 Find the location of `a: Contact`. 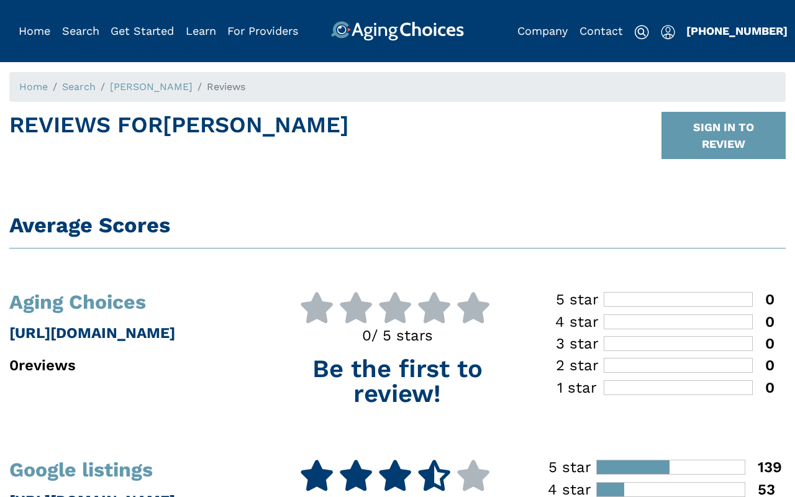

a: Contact is located at coordinates (601, 30).